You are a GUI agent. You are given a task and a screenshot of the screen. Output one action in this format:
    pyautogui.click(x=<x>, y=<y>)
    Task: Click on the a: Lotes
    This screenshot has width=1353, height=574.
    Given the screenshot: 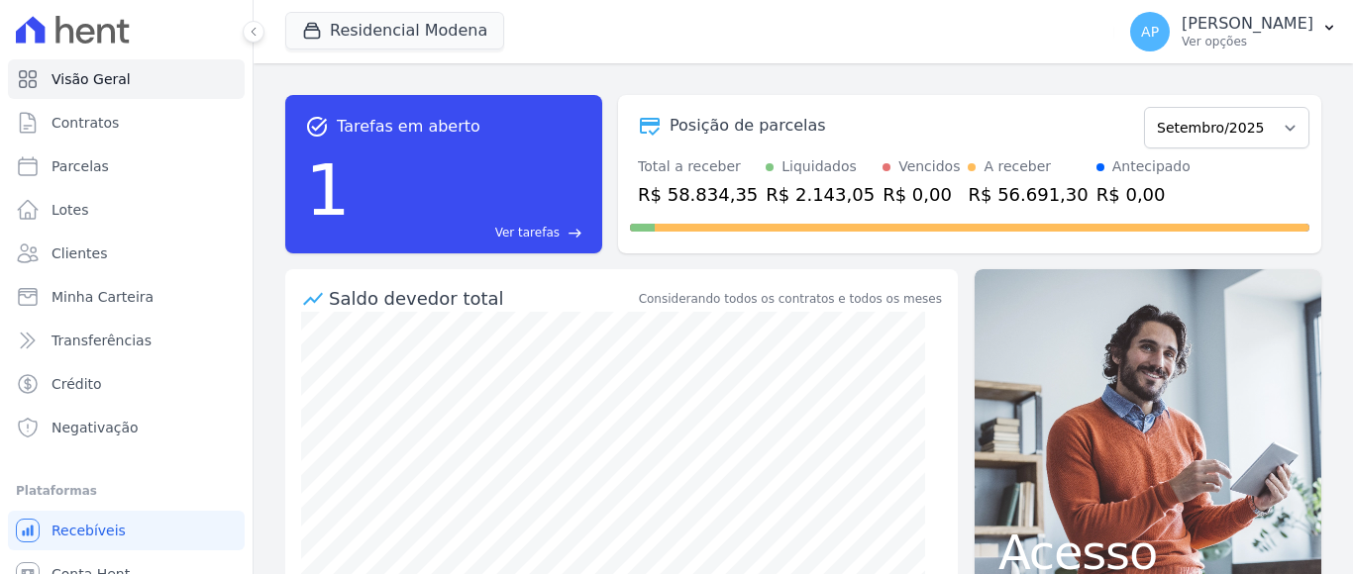 What is the action you would take?
    pyautogui.click(x=126, y=210)
    